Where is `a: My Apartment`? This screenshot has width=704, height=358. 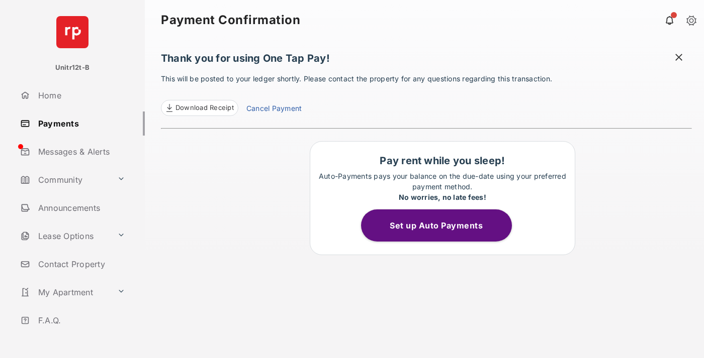 a: My Apartment is located at coordinates (64, 292).